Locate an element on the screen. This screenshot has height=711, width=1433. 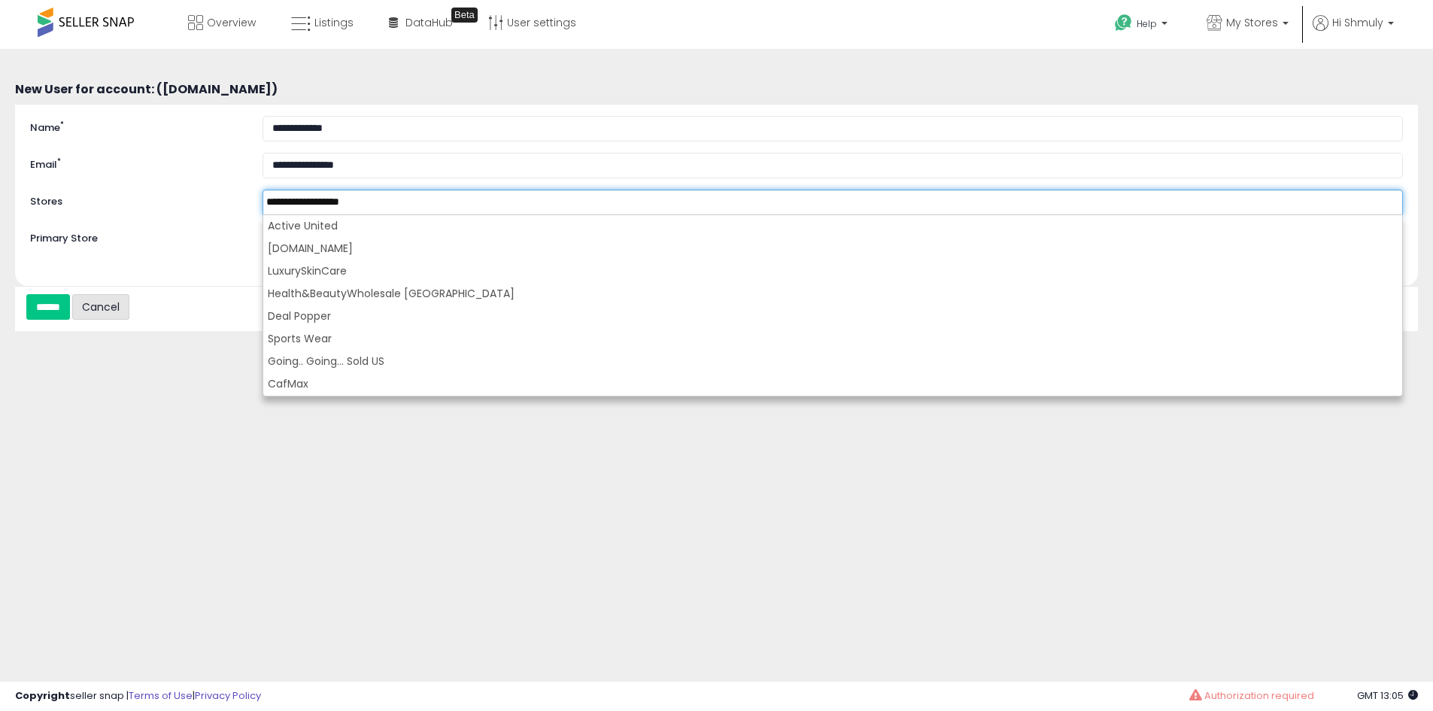
a: Help is located at coordinates (1143, 26).